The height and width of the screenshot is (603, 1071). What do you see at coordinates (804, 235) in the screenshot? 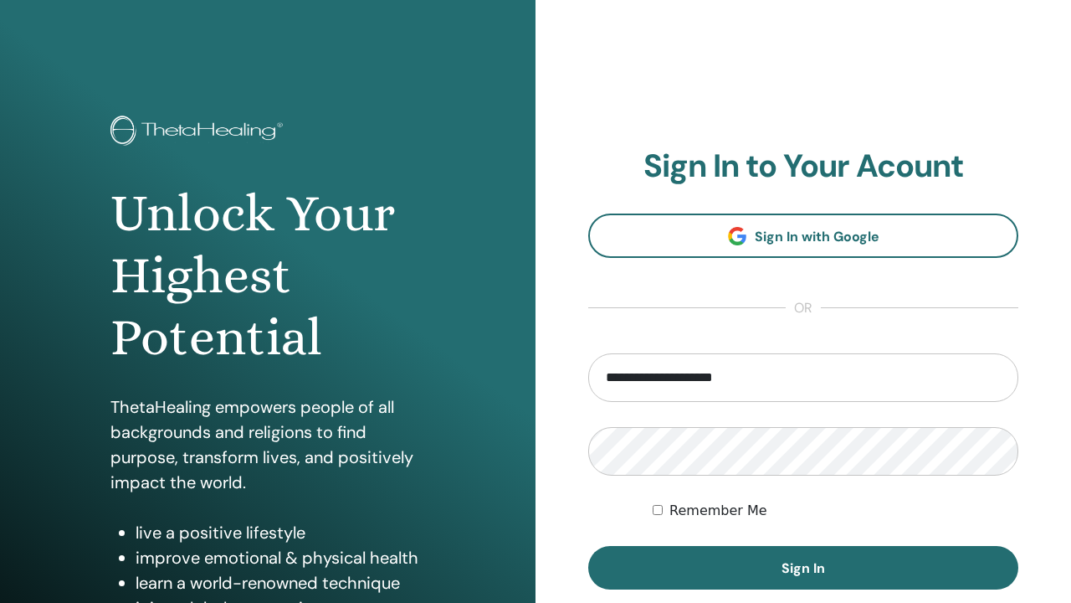
I see `a: Sign In with Google` at bounding box center [804, 235].